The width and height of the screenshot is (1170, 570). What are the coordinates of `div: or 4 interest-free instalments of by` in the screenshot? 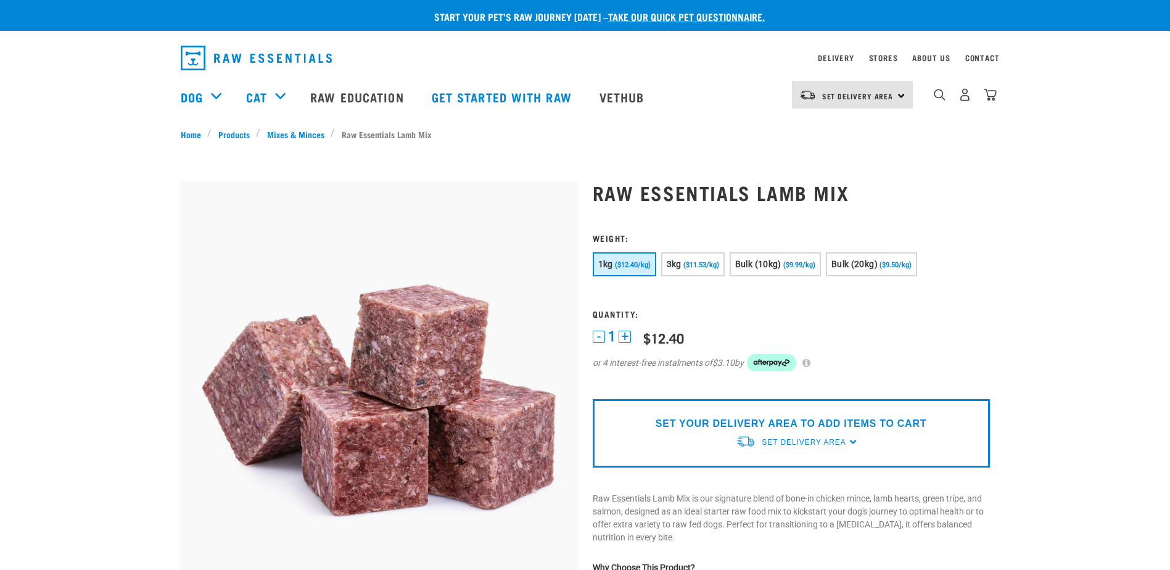 It's located at (791, 363).